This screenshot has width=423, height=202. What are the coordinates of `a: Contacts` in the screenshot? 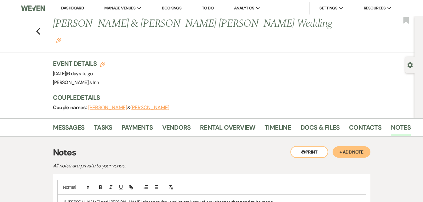 It's located at (365, 130).